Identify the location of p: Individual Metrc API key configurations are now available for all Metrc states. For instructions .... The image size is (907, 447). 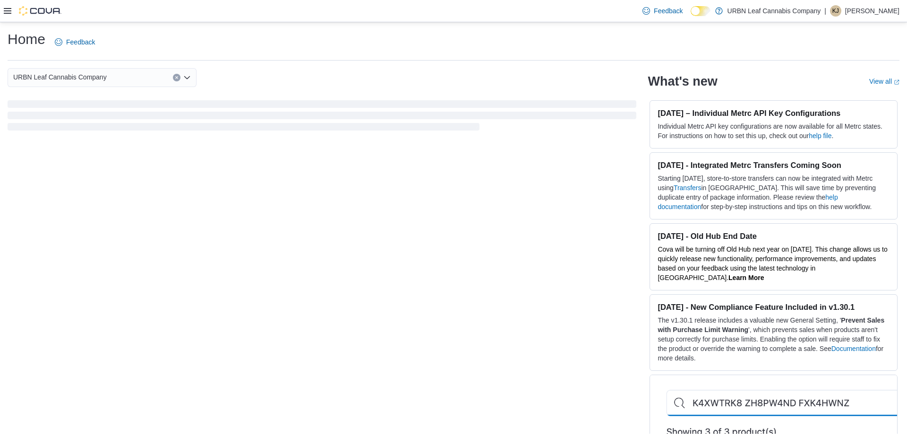
(774, 131).